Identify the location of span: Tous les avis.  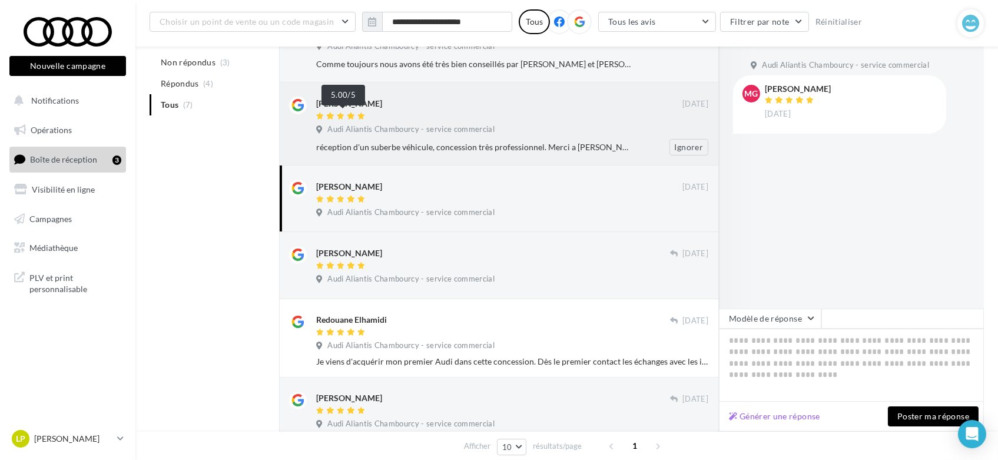
(632, 21).